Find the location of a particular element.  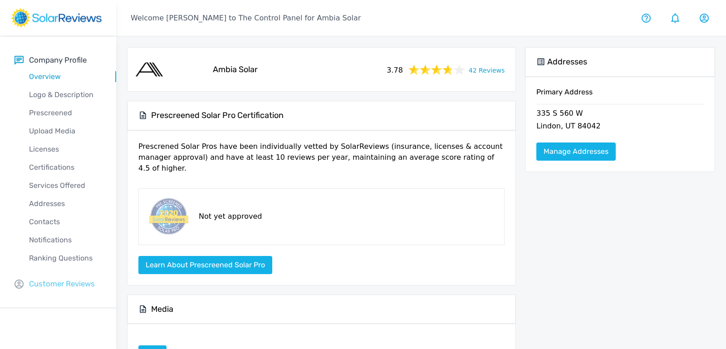

h5: Media is located at coordinates (162, 309).